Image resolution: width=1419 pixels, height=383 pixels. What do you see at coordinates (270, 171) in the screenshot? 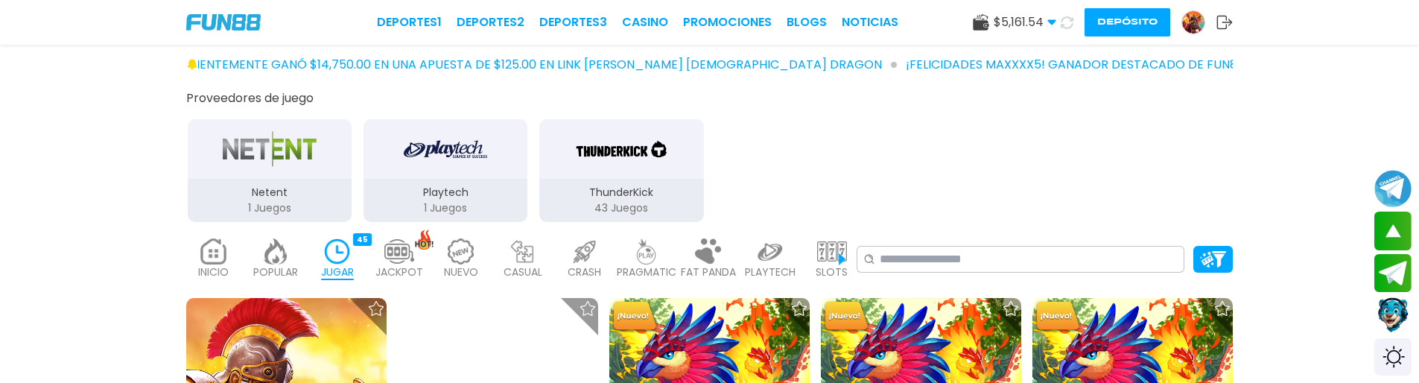
I see `button: Netent` at bounding box center [270, 171].